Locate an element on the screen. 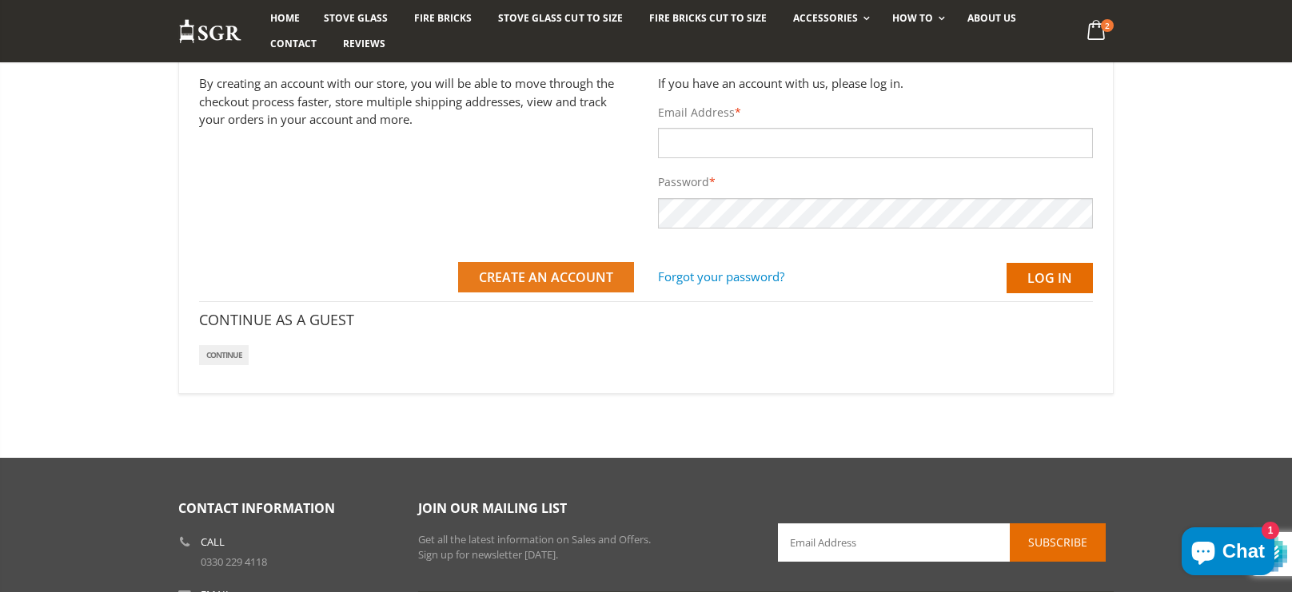 Image resolution: width=1292 pixels, height=592 pixels. input: Log in is located at coordinates (1049, 278).